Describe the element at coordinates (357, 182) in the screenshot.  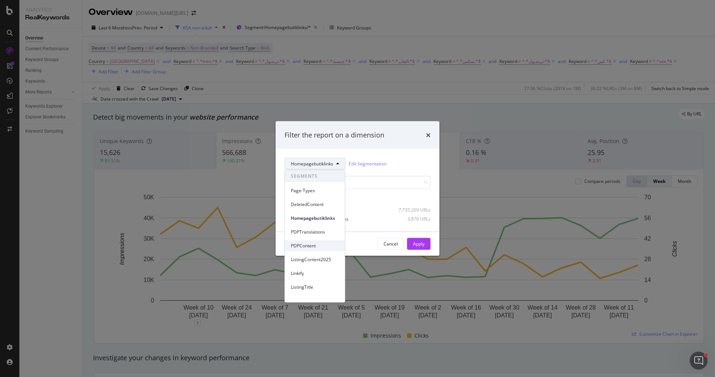
I see `input: Search` at that location.